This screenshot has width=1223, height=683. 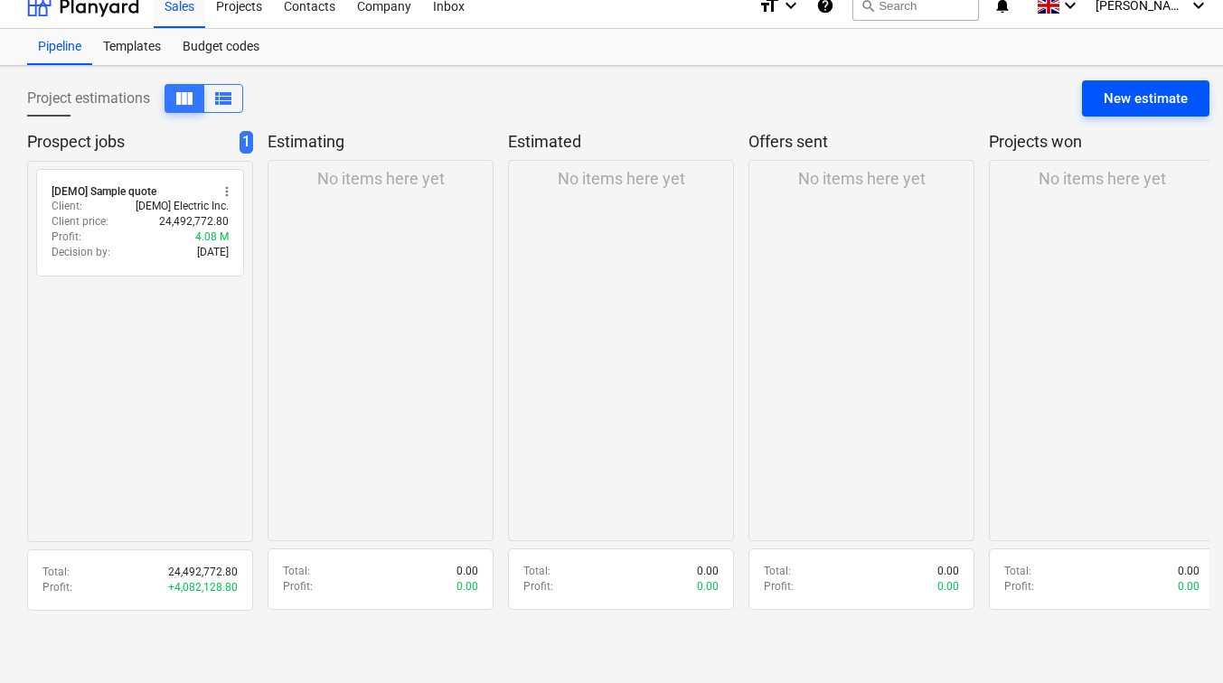 I want to click on p: Estimating, so click(x=377, y=142).